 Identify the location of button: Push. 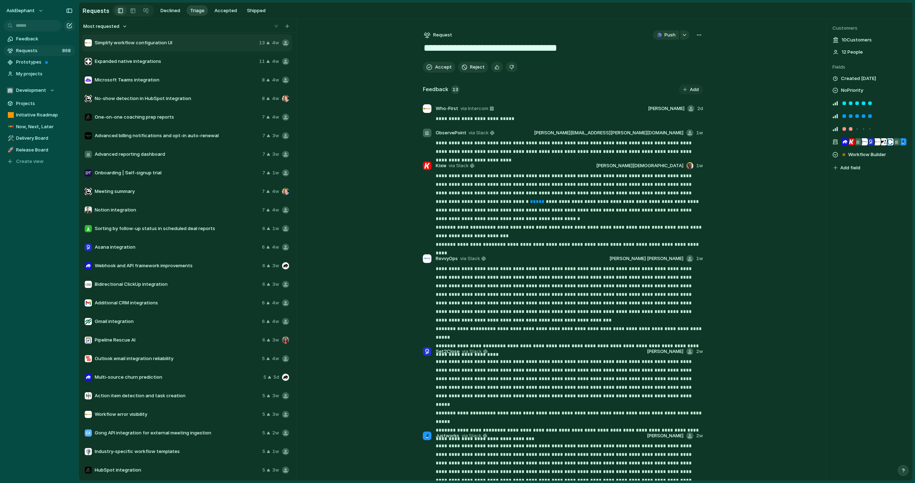
(666, 35).